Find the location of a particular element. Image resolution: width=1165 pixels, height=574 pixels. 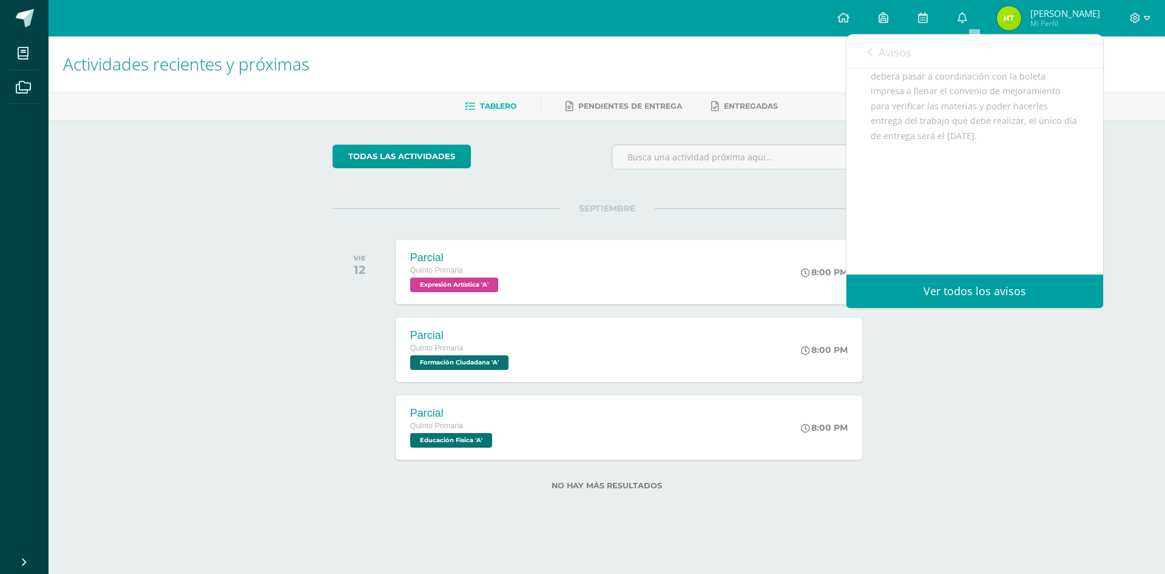

a: Tablero is located at coordinates (490, 106).